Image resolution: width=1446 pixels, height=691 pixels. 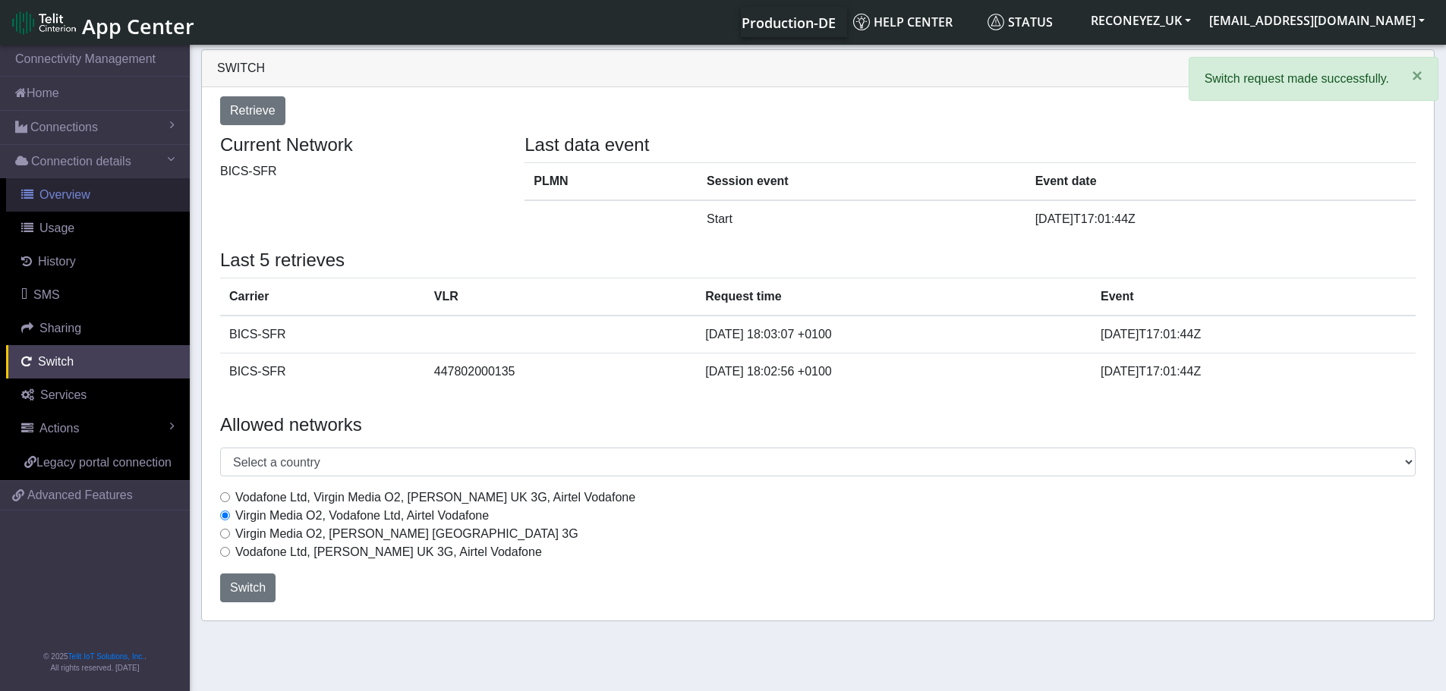 What do you see at coordinates (46, 294) in the screenshot?
I see `span: SMS` at bounding box center [46, 294].